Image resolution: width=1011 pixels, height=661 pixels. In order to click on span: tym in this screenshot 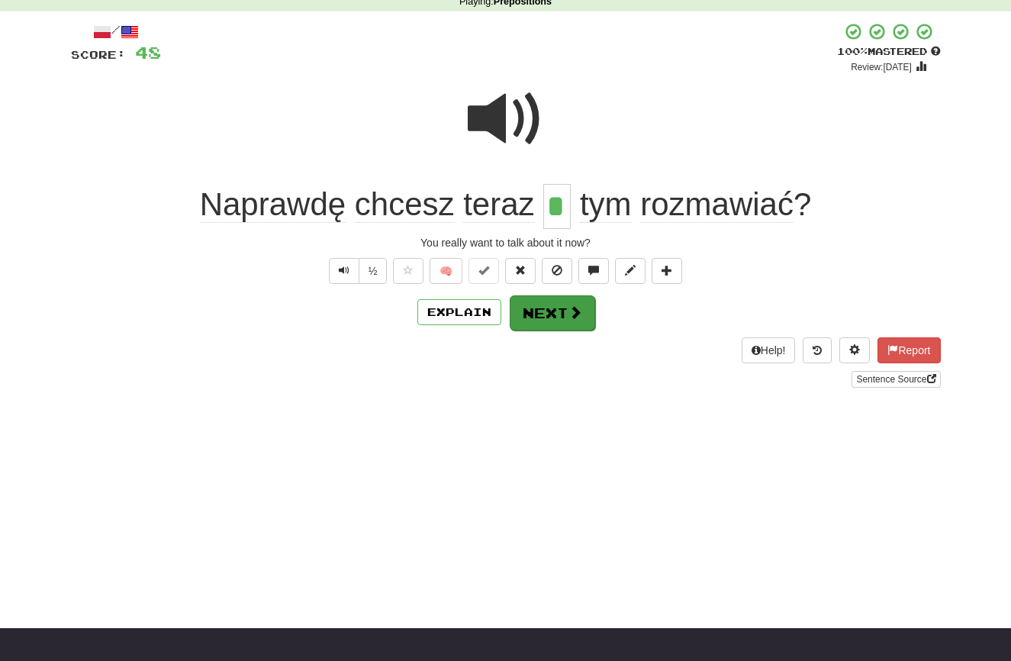, I will do `click(606, 205)`.